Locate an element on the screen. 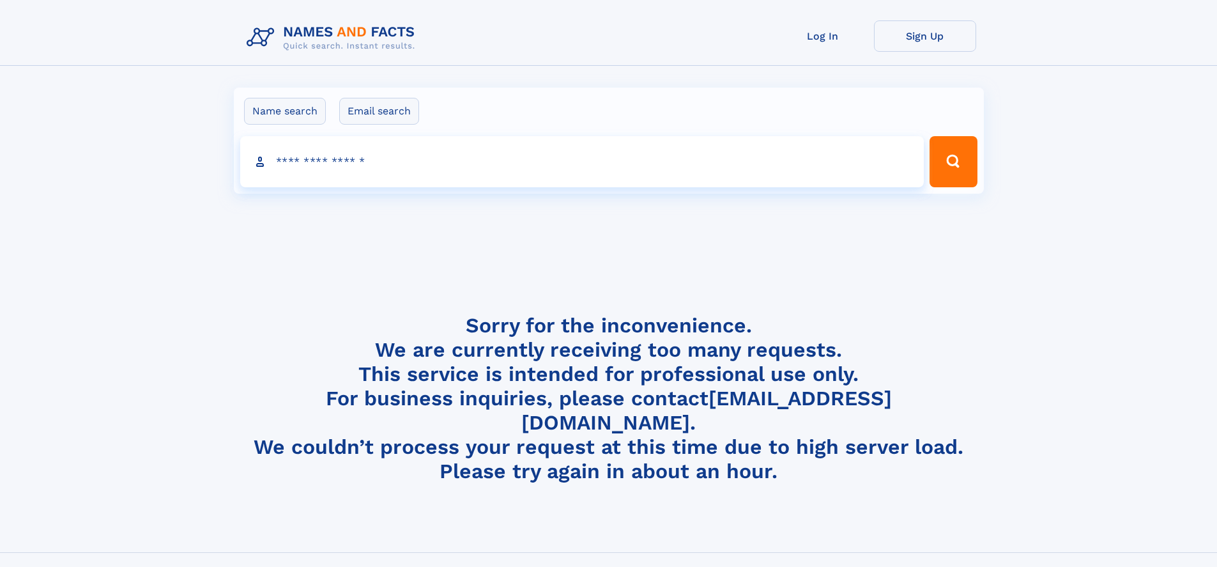 The image size is (1217, 567). h4: Sorry for the inconvenience. We are currently receiving too many requests. This service is intend... is located at coordinates (609, 398).